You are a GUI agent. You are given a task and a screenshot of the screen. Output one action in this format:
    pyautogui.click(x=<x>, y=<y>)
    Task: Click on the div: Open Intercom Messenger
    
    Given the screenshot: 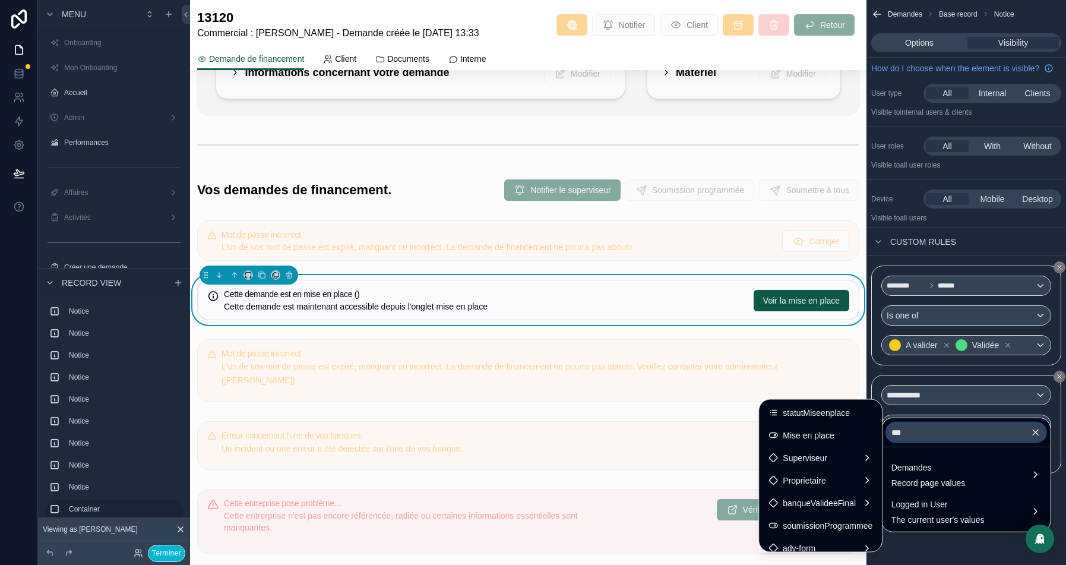 What is the action you would take?
    pyautogui.click(x=1040, y=539)
    